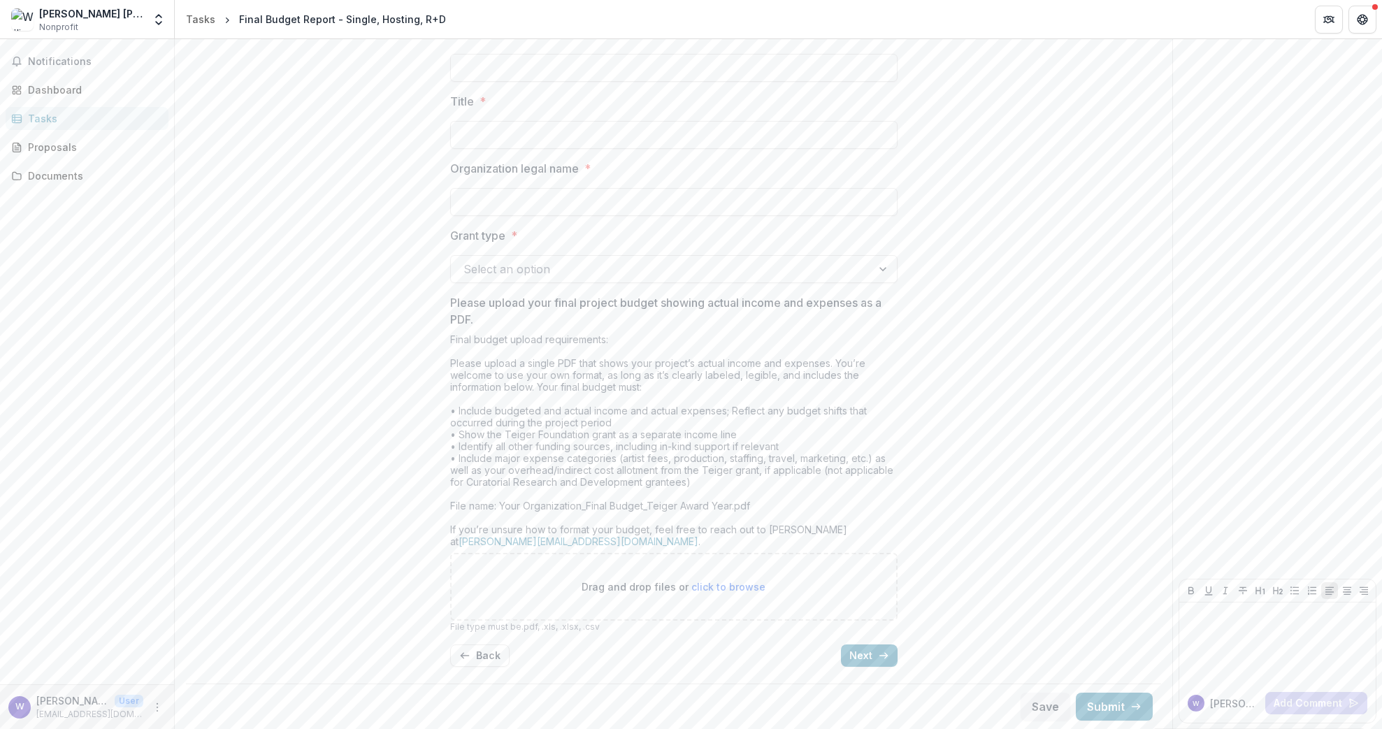 The height and width of the screenshot is (729, 1382). Describe the element at coordinates (95, 62) in the screenshot. I see `span: Notifications` at that location.